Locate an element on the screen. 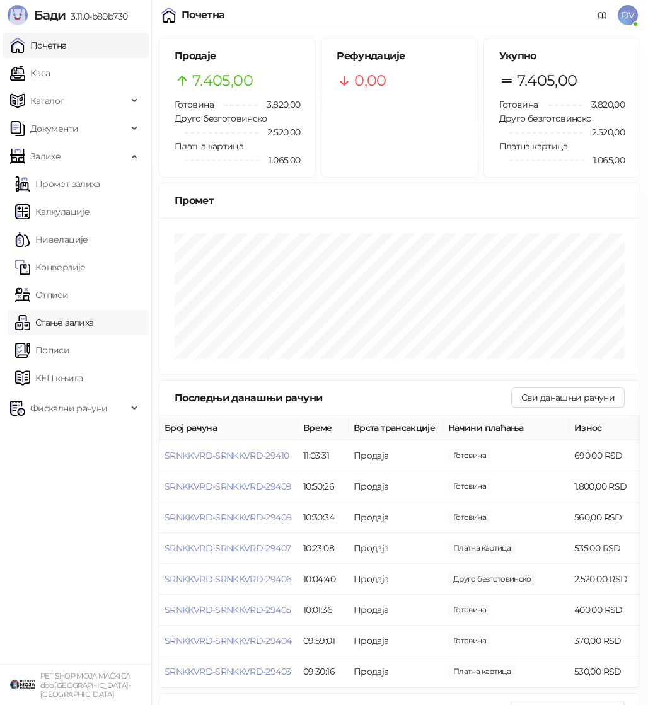 This screenshot has height=705, width=648. span: 530,00 is located at coordinates (481, 672).